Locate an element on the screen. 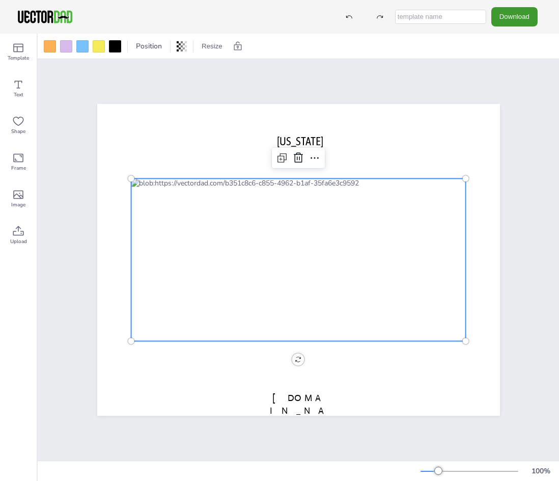  span: Image is located at coordinates (18, 205).